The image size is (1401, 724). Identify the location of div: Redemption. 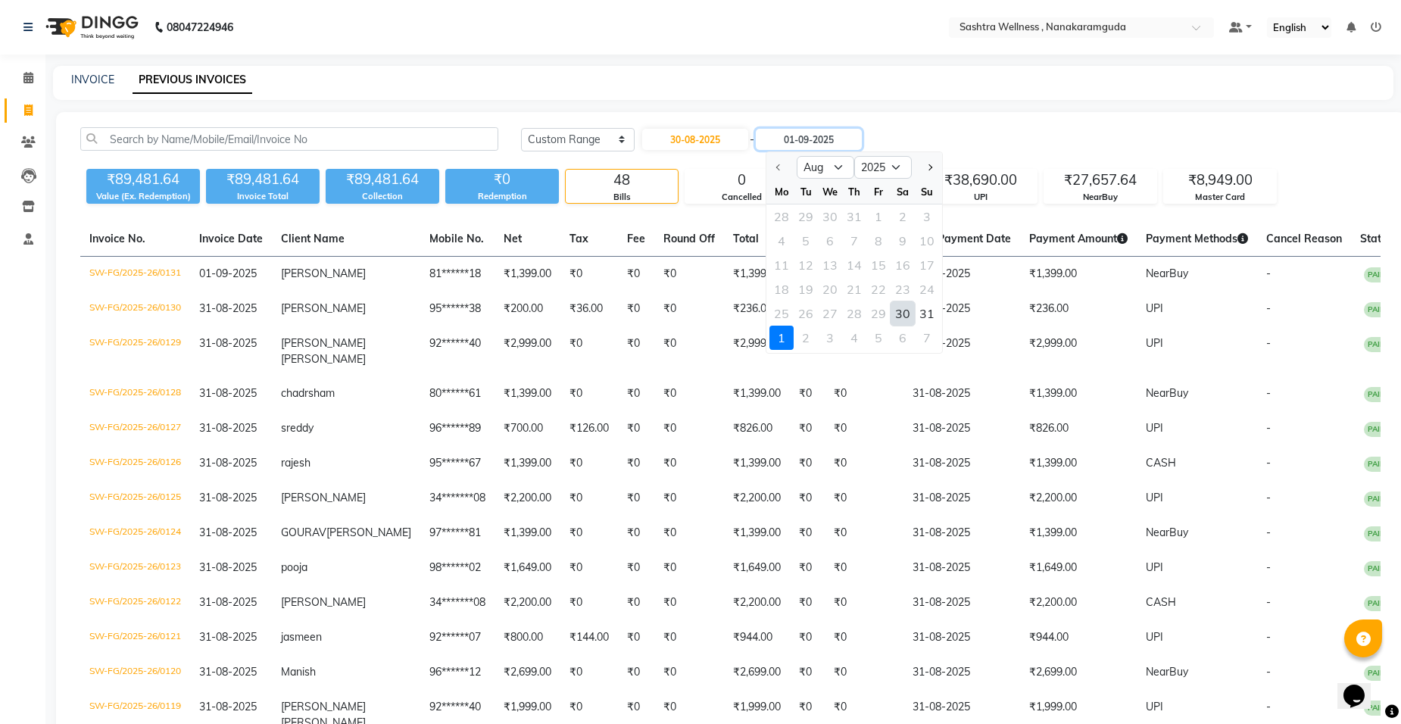
(502, 196).